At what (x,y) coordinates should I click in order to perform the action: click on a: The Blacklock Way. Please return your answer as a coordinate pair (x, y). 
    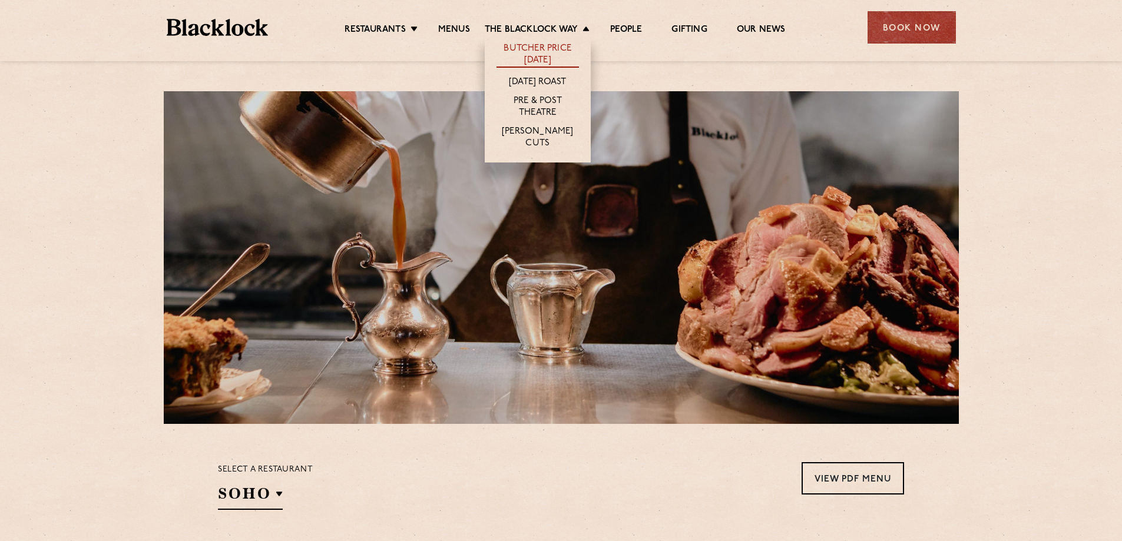
    Looking at the image, I should click on (531, 31).